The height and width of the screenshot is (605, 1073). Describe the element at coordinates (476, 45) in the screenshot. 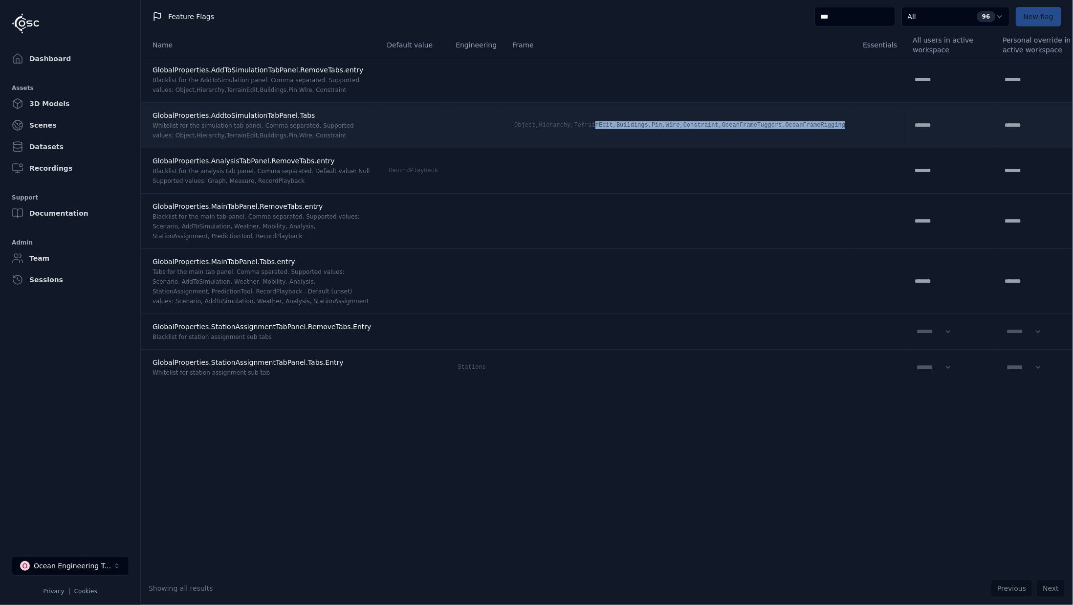

I see `th: Engineering` at that location.